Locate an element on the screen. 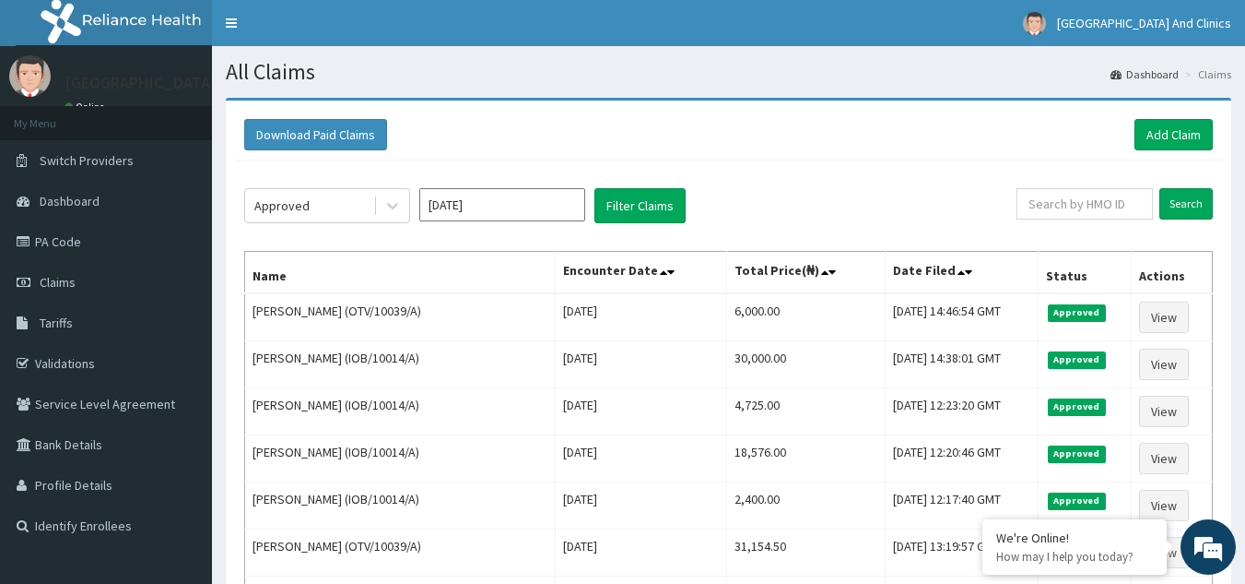 Image resolution: width=1245 pixels, height=584 pixels. th: Date Filed is located at coordinates (962, 273).